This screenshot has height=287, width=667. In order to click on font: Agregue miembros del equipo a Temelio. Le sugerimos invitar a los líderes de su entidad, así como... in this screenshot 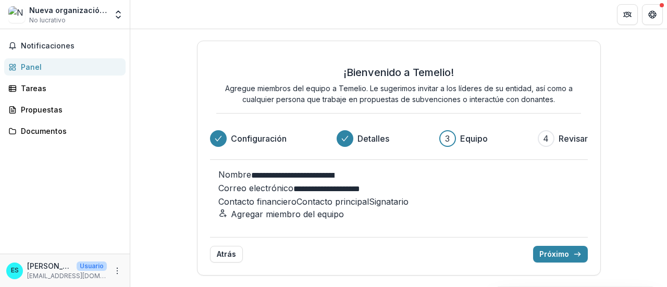, I will do `click(399, 94)`.